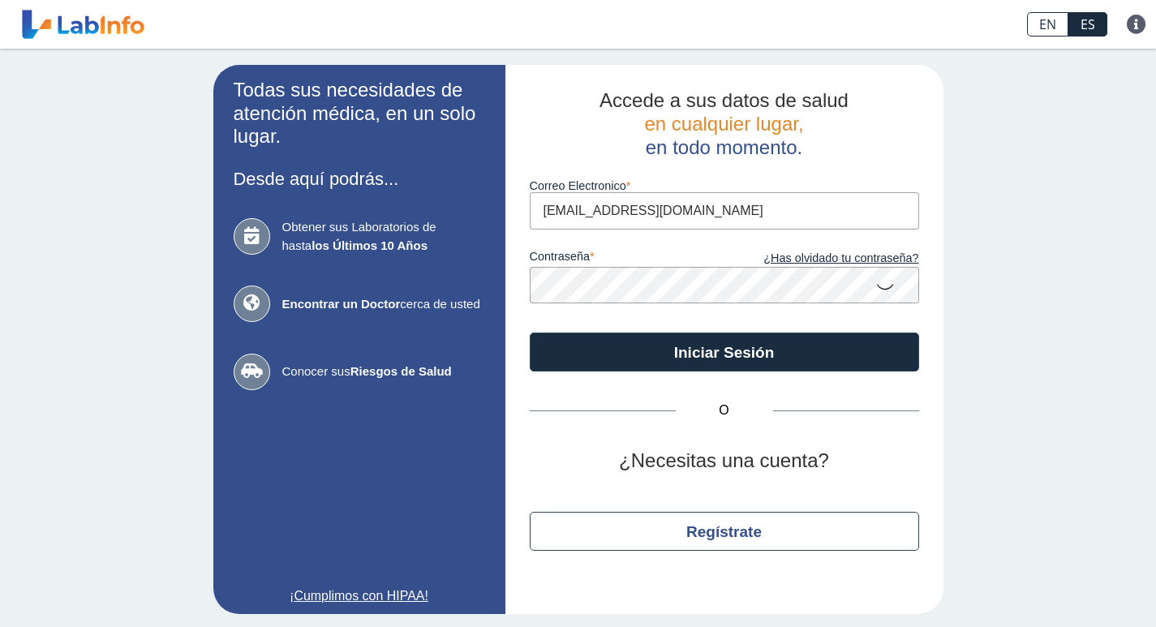 The height and width of the screenshot is (627, 1156). Describe the element at coordinates (1047, 24) in the screenshot. I see `a: EN` at that location.